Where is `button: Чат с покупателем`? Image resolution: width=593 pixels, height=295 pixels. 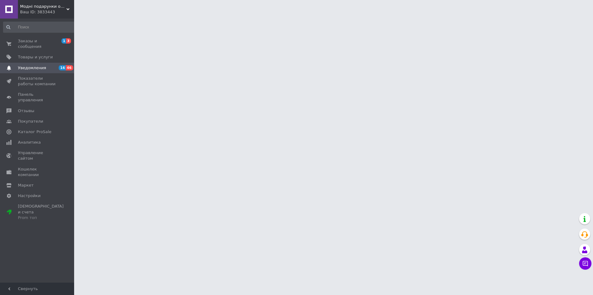 button: Чат с покупателем is located at coordinates (585, 264).